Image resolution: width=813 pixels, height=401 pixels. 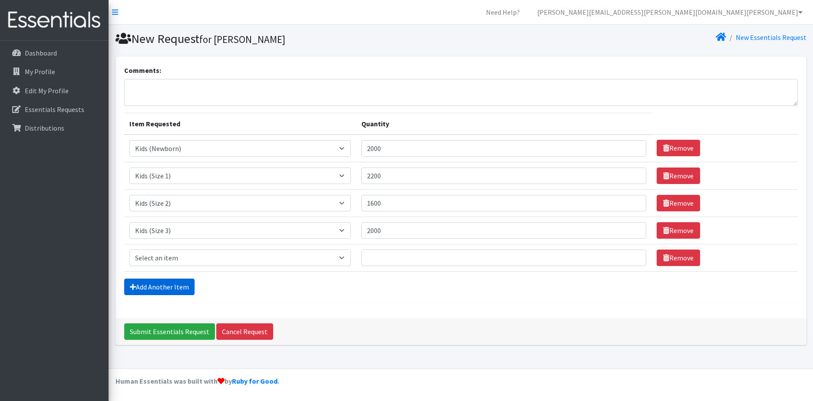 I want to click on label: Comments:, so click(x=142, y=70).